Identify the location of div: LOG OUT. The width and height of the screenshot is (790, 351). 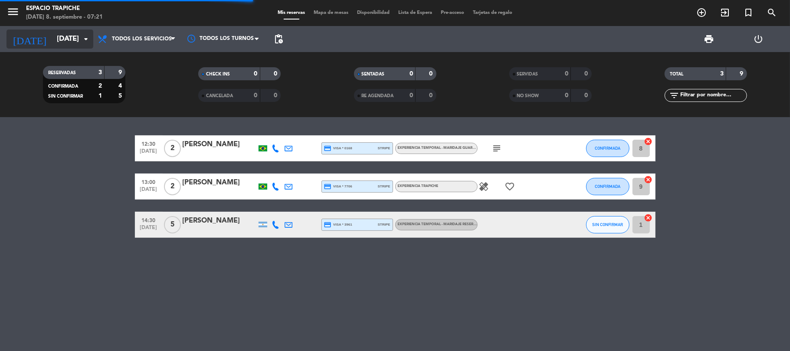
(759, 39).